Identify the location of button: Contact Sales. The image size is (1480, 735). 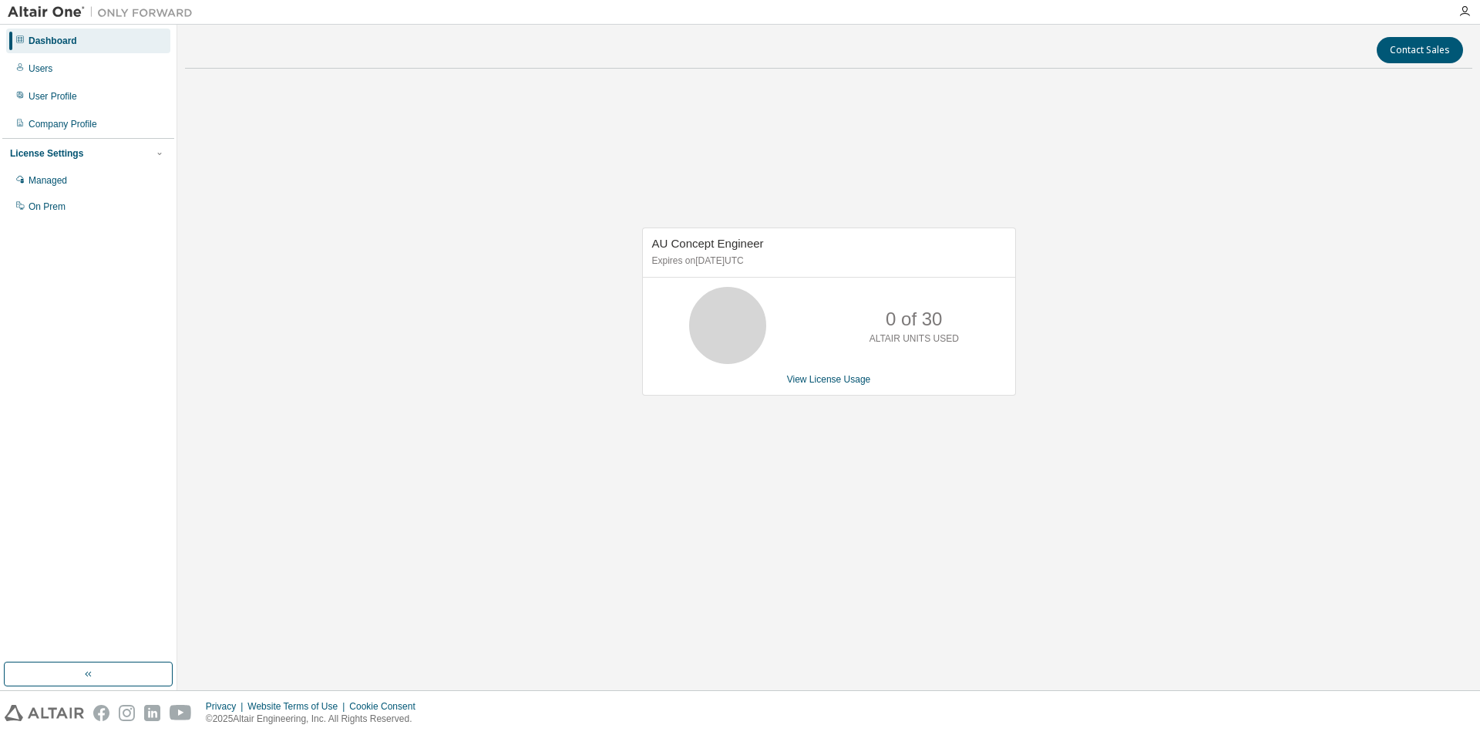
(1420, 50).